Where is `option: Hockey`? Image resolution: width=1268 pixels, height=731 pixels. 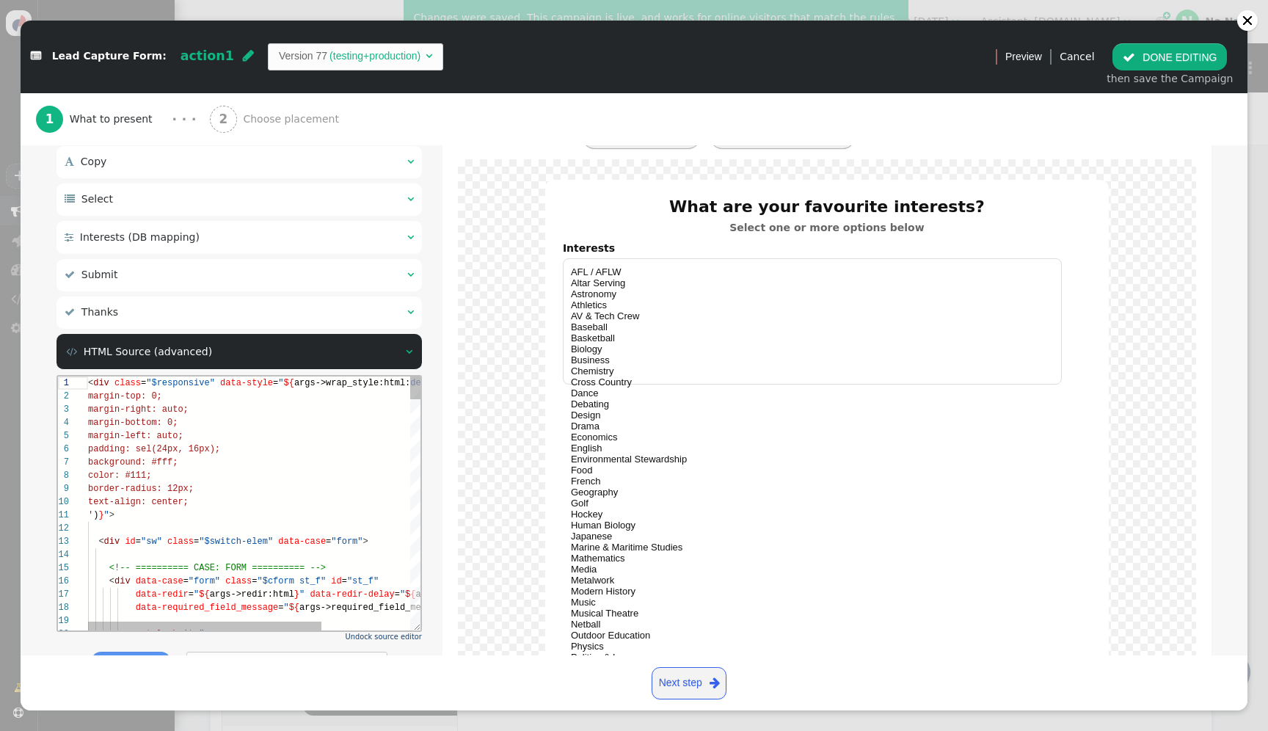
option: Hockey is located at coordinates (812, 514).